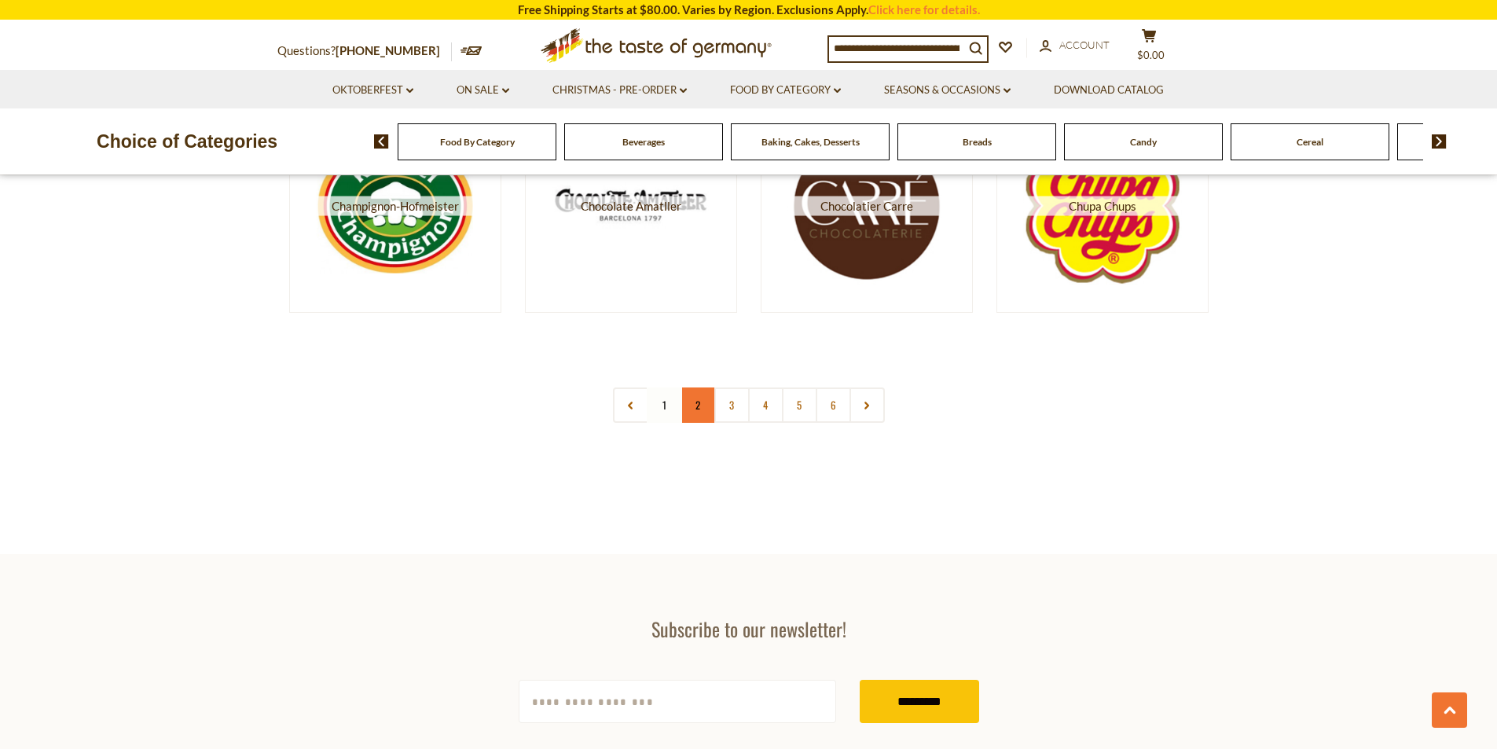 The height and width of the screenshot is (749, 1497). I want to click on a: 6, so click(833, 405).